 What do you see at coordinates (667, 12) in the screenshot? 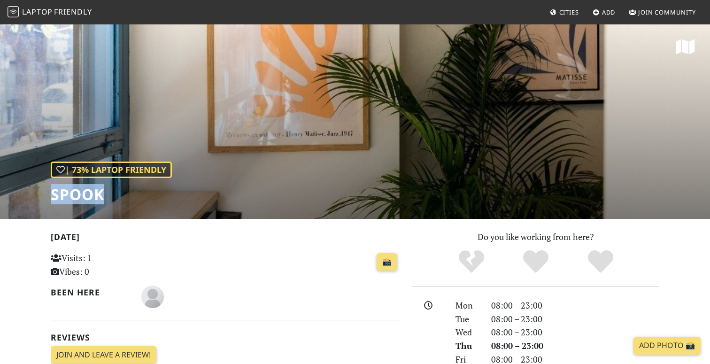
I see `span: Join Community` at bounding box center [667, 12].